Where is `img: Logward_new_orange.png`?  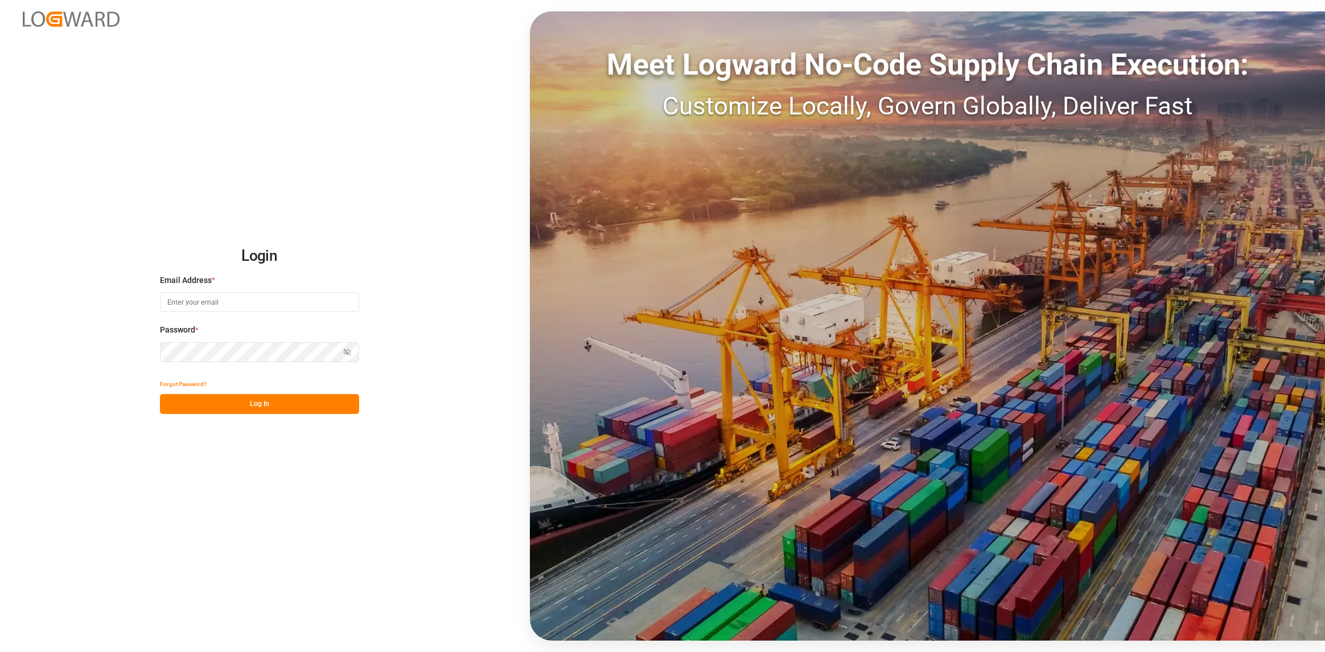
img: Logward_new_orange.png is located at coordinates (71, 19).